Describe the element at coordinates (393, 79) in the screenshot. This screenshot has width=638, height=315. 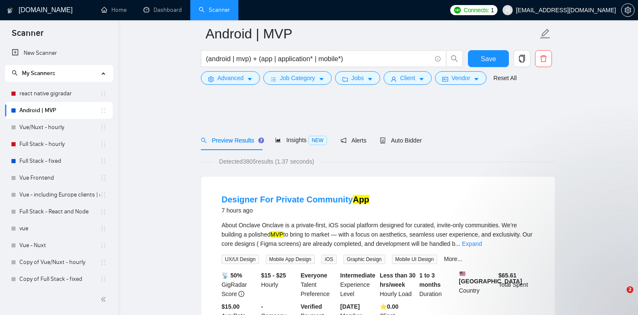
I see `span: user` at that location.